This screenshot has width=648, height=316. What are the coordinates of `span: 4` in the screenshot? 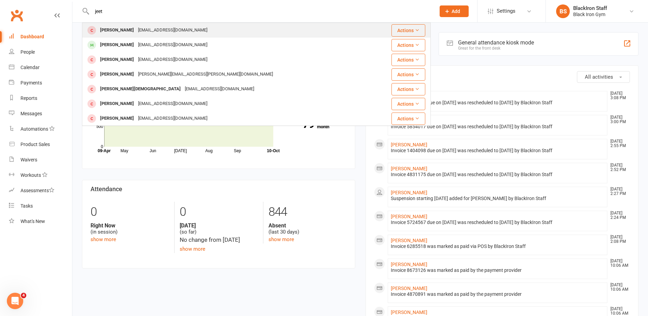 It's located at (24, 295).